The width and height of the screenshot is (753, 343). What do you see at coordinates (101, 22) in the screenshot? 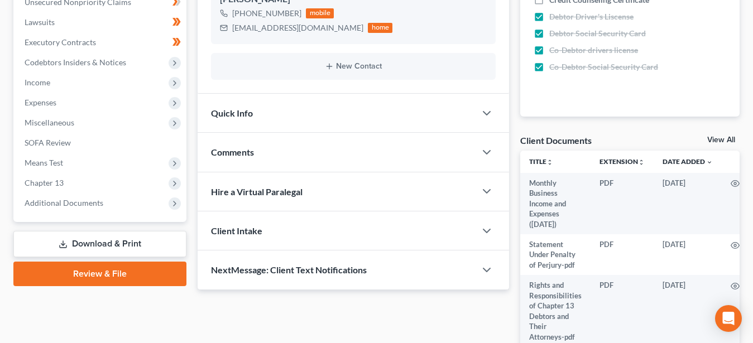
I see `a: Lawsuits` at bounding box center [101, 22].